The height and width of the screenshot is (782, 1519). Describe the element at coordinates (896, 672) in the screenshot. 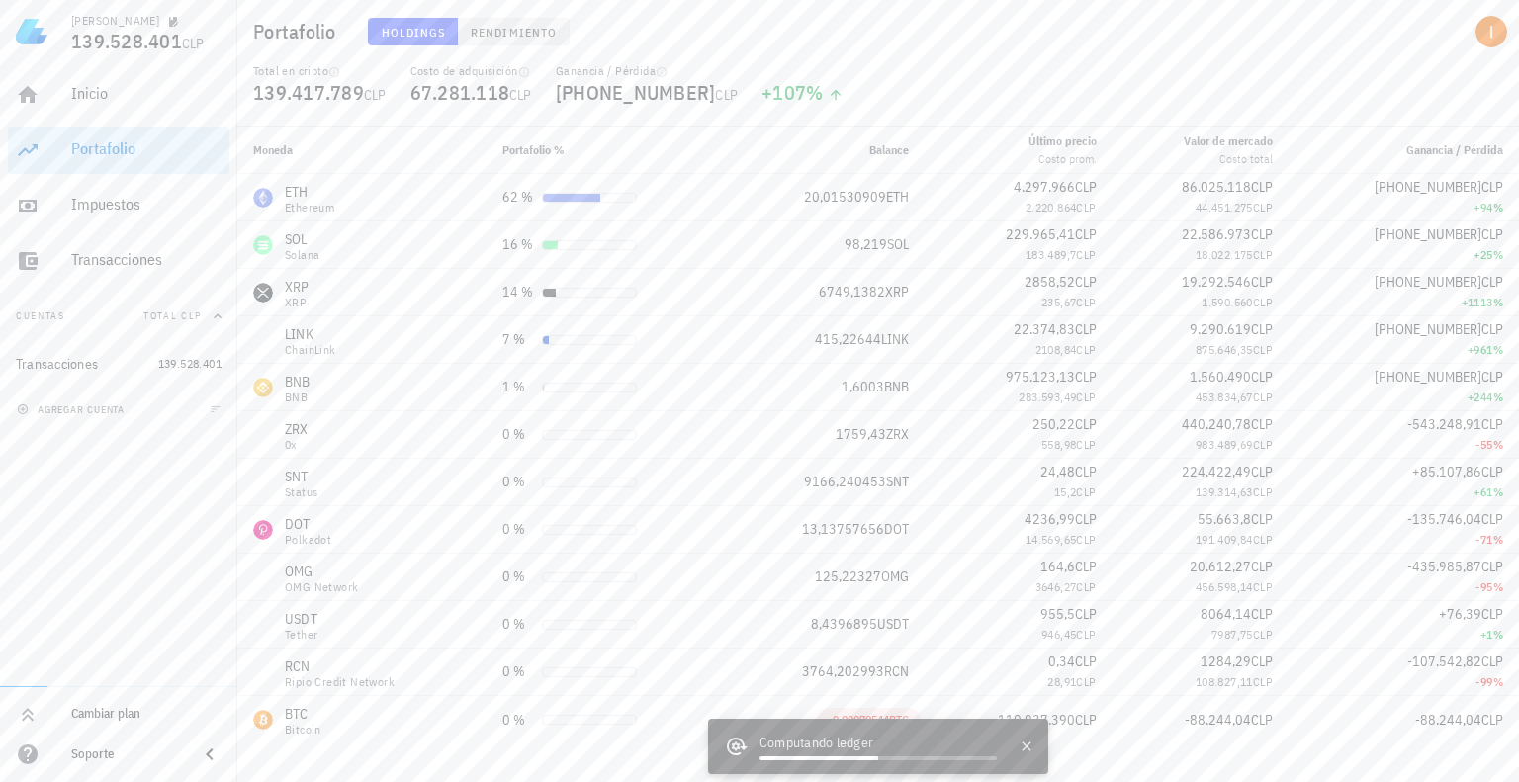

I see `span: RCN` at that location.